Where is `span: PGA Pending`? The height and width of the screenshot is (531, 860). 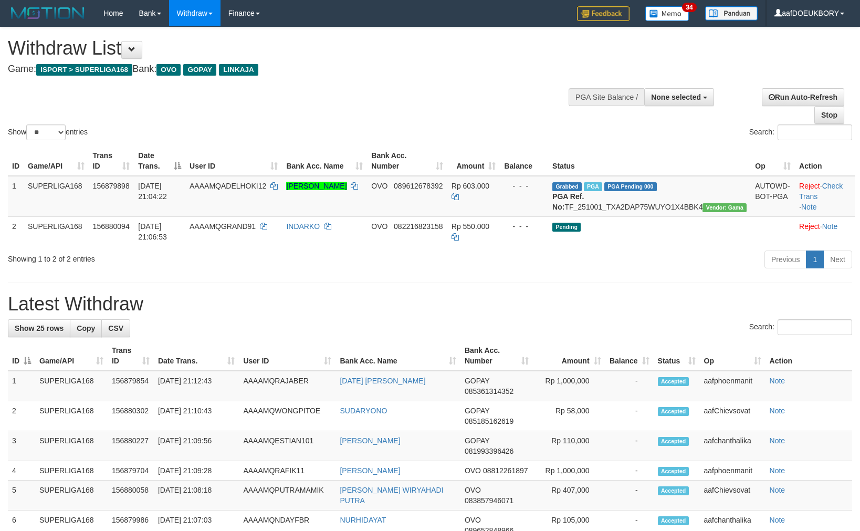
span: PGA Pending is located at coordinates (631, 186).